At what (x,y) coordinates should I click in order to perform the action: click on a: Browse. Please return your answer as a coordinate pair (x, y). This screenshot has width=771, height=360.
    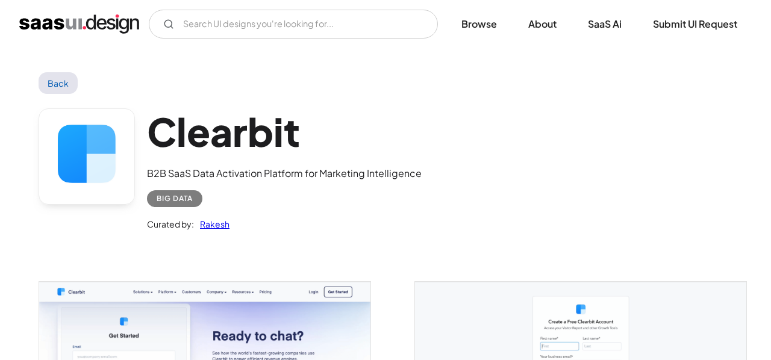
    Looking at the image, I should click on (479, 24).